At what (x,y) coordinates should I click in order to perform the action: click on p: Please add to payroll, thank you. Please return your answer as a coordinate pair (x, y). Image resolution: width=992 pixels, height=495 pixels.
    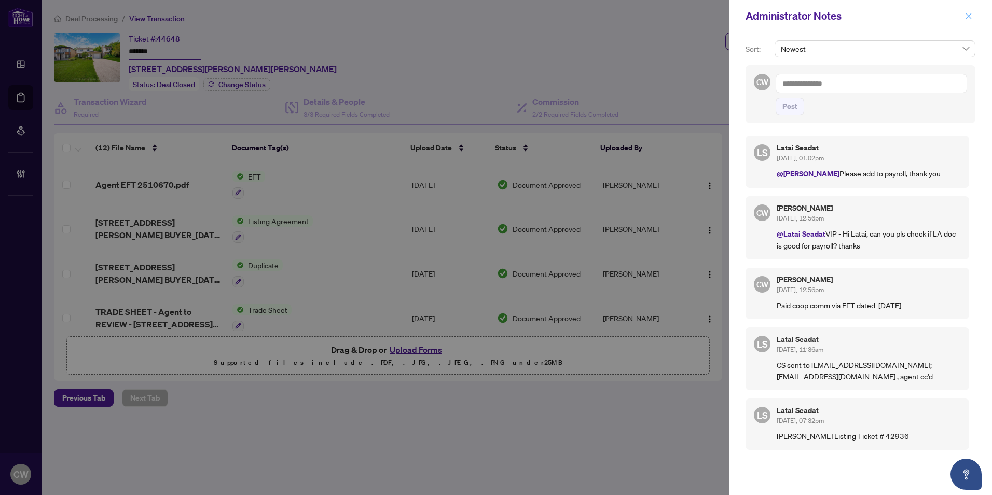
    Looking at the image, I should click on (869, 173).